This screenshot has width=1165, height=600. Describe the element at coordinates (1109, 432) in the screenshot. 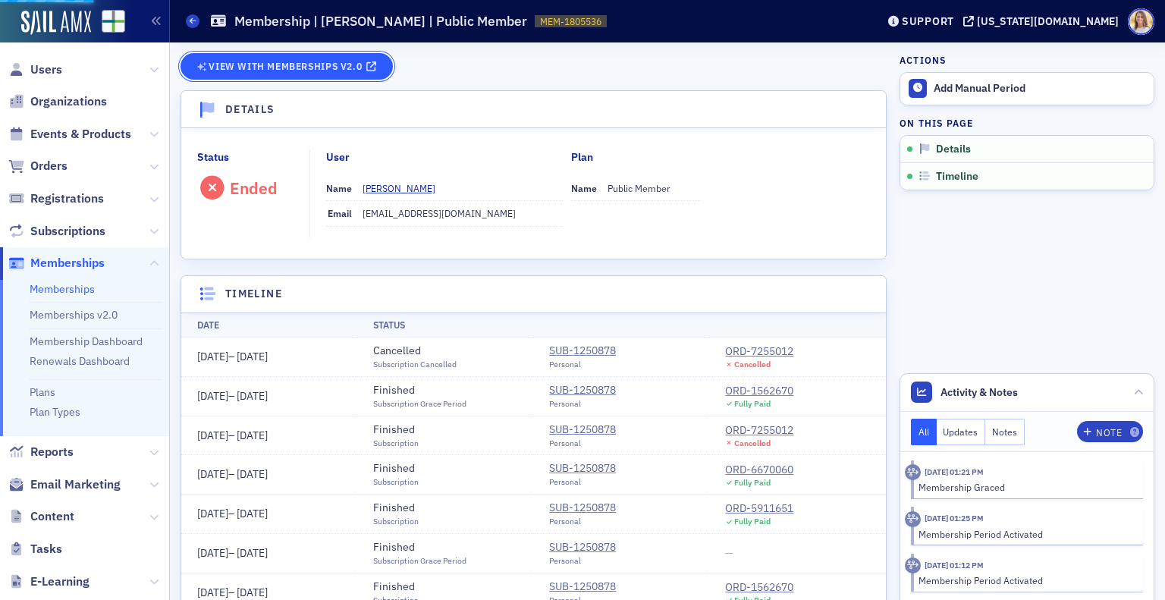

I see `div: Note` at that location.